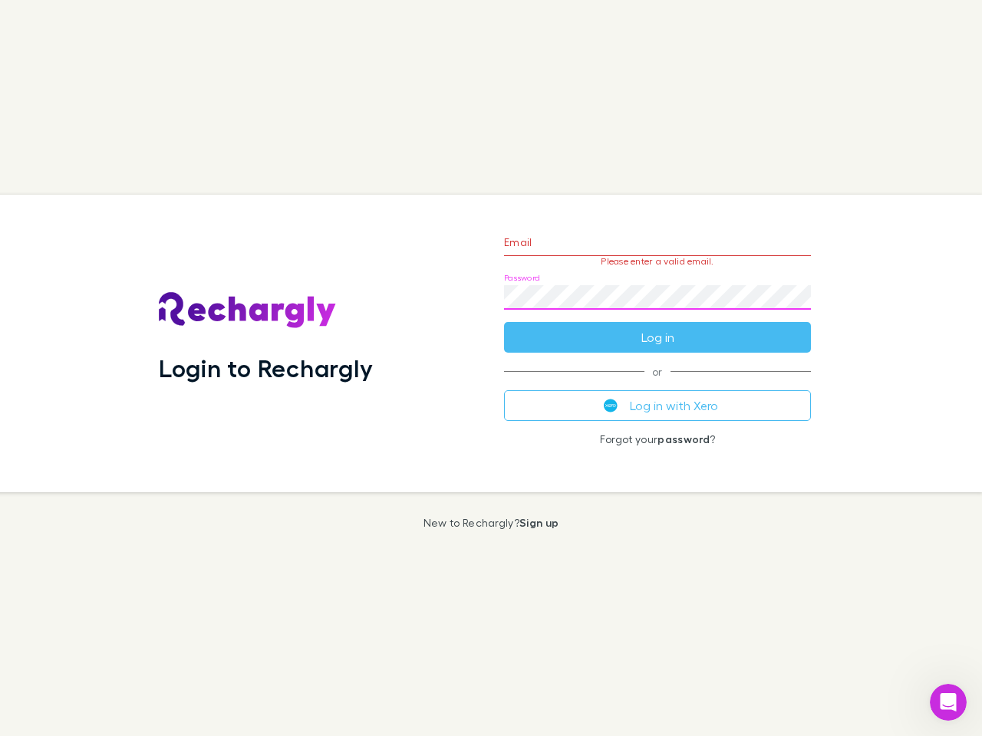  Describe the element at coordinates (491, 523) in the screenshot. I see `p: New to Rechargly?` at that location.